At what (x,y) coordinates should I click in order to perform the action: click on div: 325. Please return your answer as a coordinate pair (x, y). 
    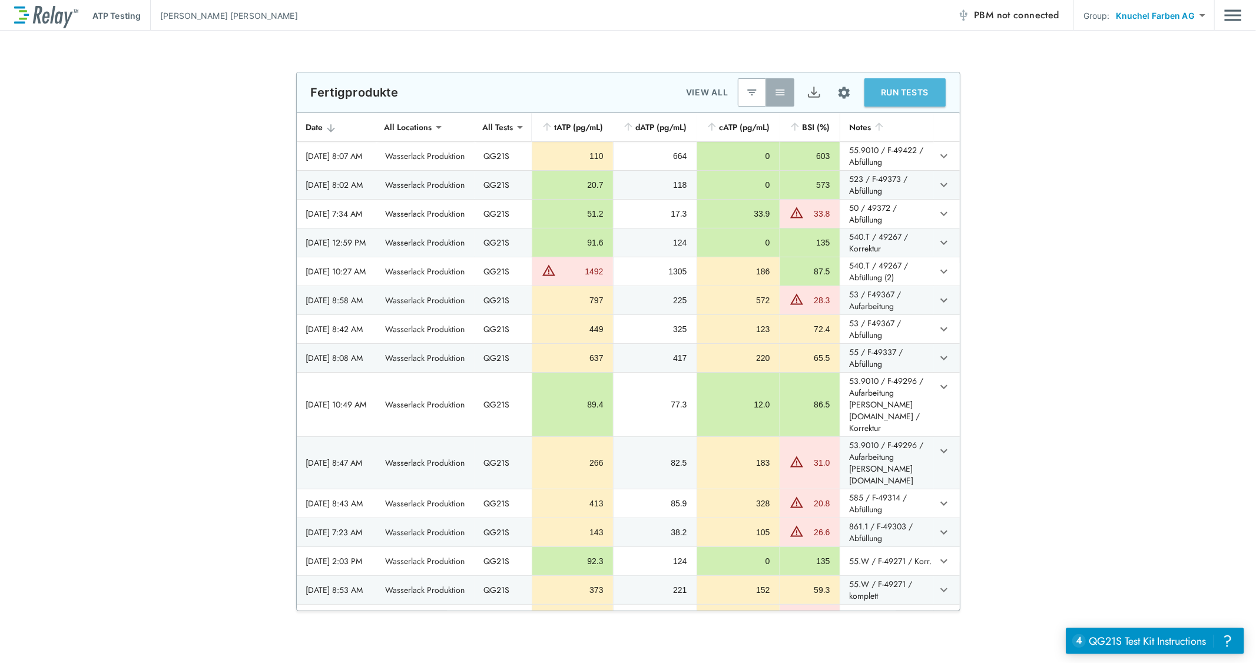
    Looking at the image, I should click on (655, 329).